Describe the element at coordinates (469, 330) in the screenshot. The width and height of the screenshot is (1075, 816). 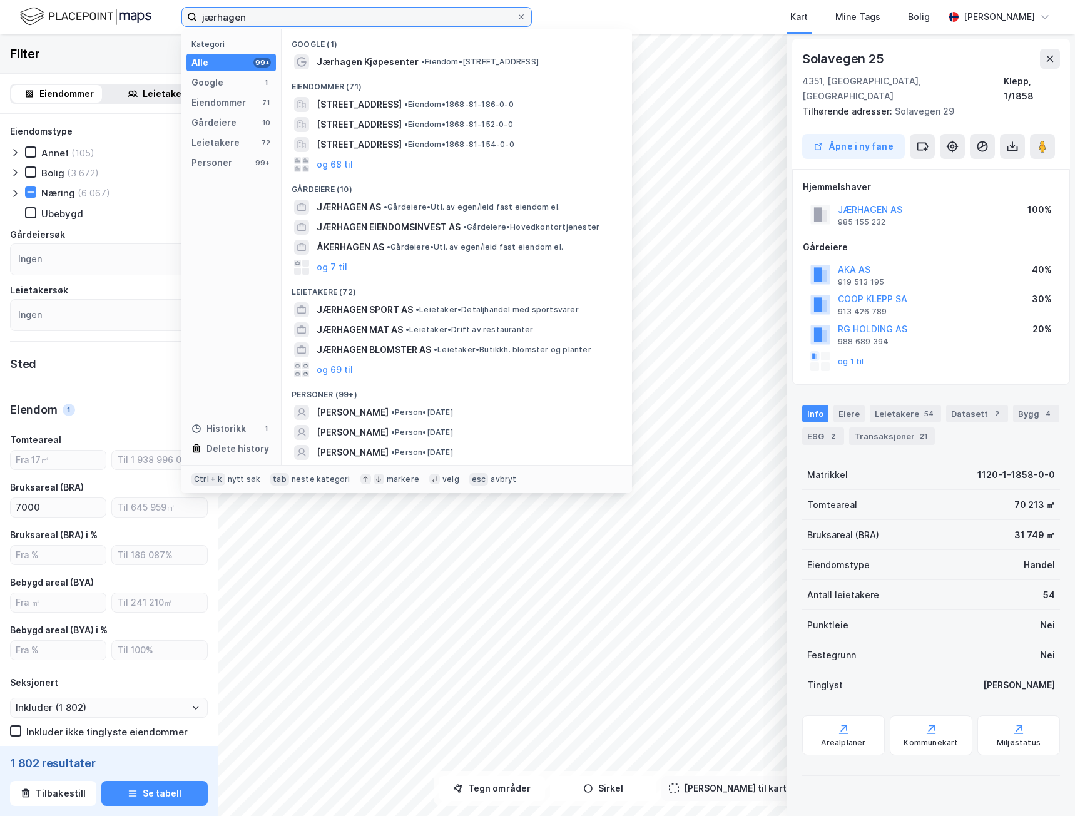
I see `span: Leietaker • Drift av restauranter` at that location.